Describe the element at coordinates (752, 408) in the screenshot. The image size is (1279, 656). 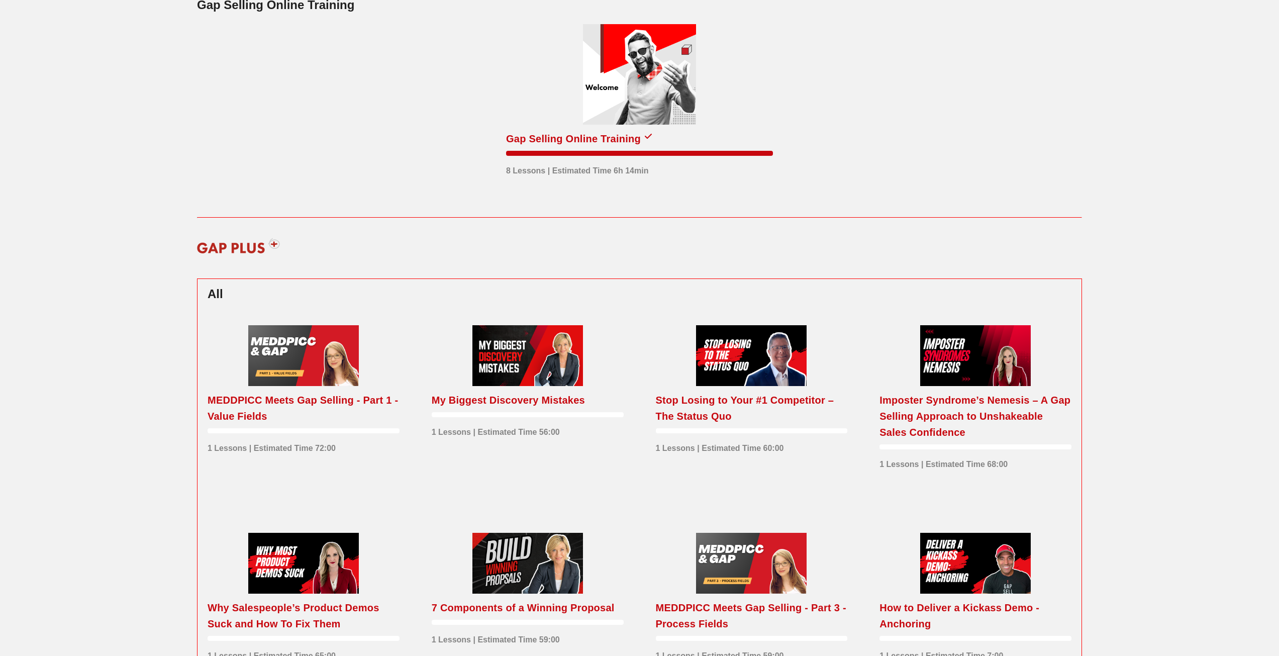
I see `div: Stop Losing to Your #1 Competitor – The Status Quo` at that location.